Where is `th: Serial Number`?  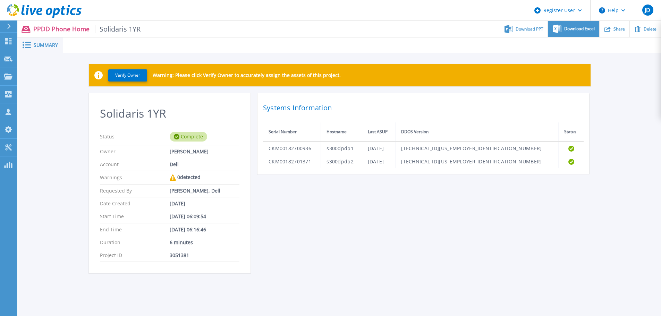
th: Serial Number is located at coordinates (292, 132).